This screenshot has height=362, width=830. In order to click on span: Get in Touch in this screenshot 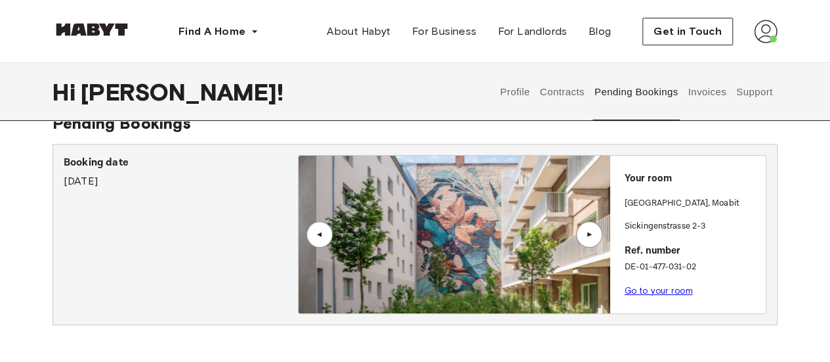, I will do `click(688, 32)`.